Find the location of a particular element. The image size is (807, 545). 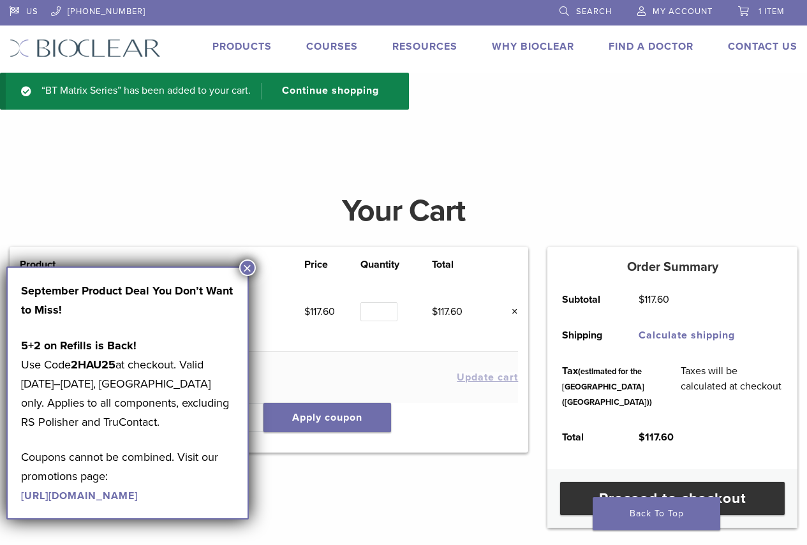

a: Resources is located at coordinates (425, 47).